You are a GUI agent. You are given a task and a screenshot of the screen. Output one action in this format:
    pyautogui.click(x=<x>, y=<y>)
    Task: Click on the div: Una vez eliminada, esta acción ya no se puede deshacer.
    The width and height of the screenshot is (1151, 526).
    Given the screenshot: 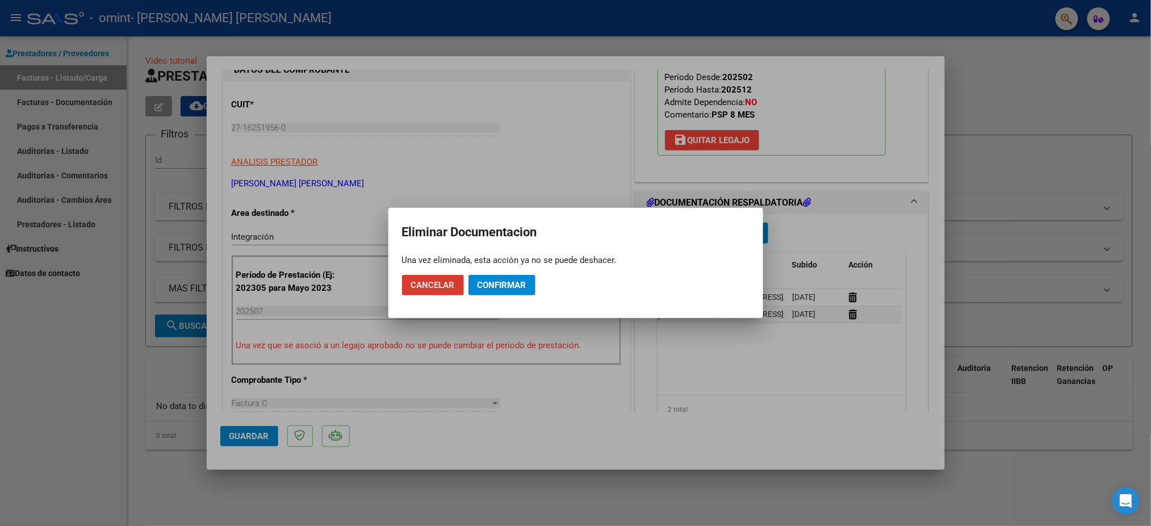 What is the action you would take?
    pyautogui.click(x=576, y=260)
    